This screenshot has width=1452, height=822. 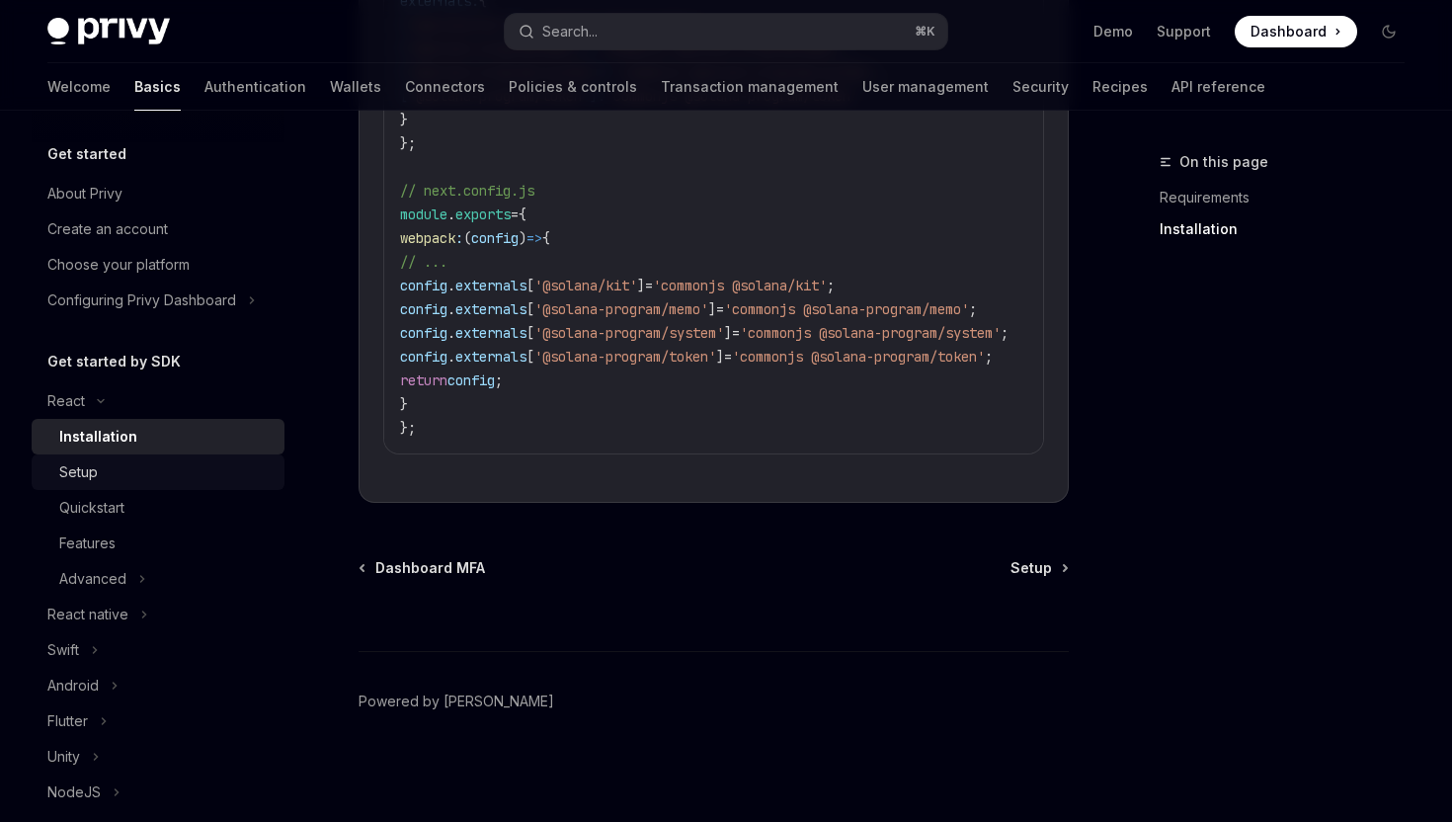 I want to click on h5: Get started by SDK, so click(x=114, y=362).